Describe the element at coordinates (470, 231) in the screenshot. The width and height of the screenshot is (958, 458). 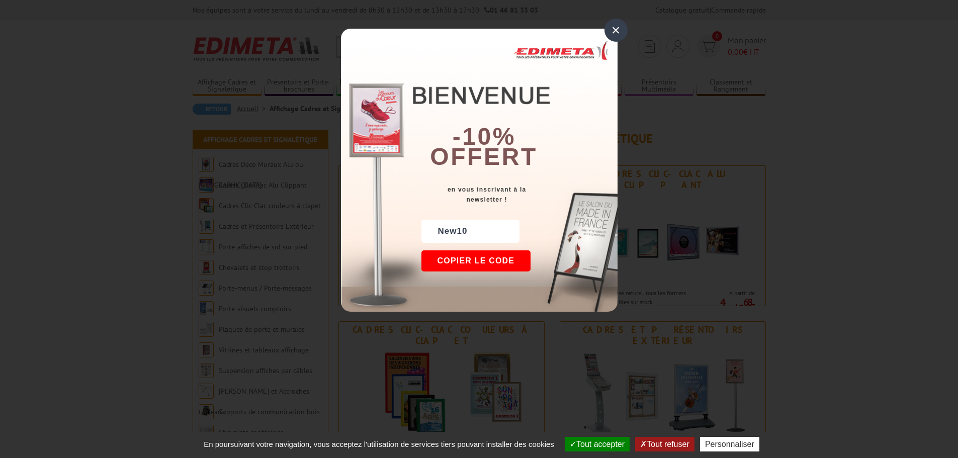
I see `div: New10` at that location.